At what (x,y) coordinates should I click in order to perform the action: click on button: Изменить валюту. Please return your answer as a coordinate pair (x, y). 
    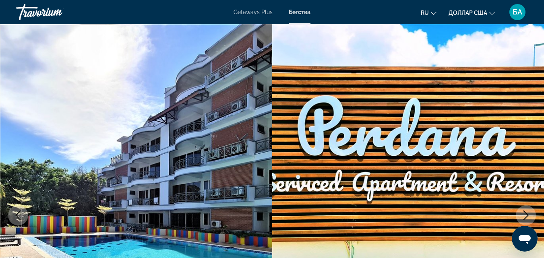
    Looking at the image, I should click on (472, 12).